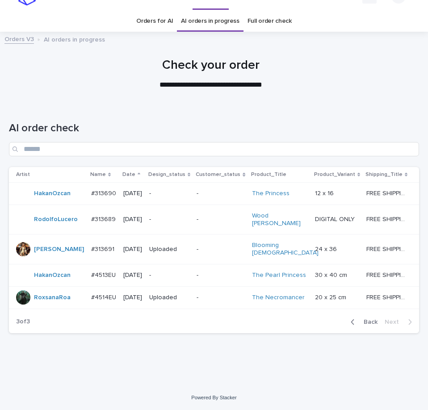 The width and height of the screenshot is (428, 410). What do you see at coordinates (98, 175) in the screenshot?
I see `p: Name` at bounding box center [98, 175].